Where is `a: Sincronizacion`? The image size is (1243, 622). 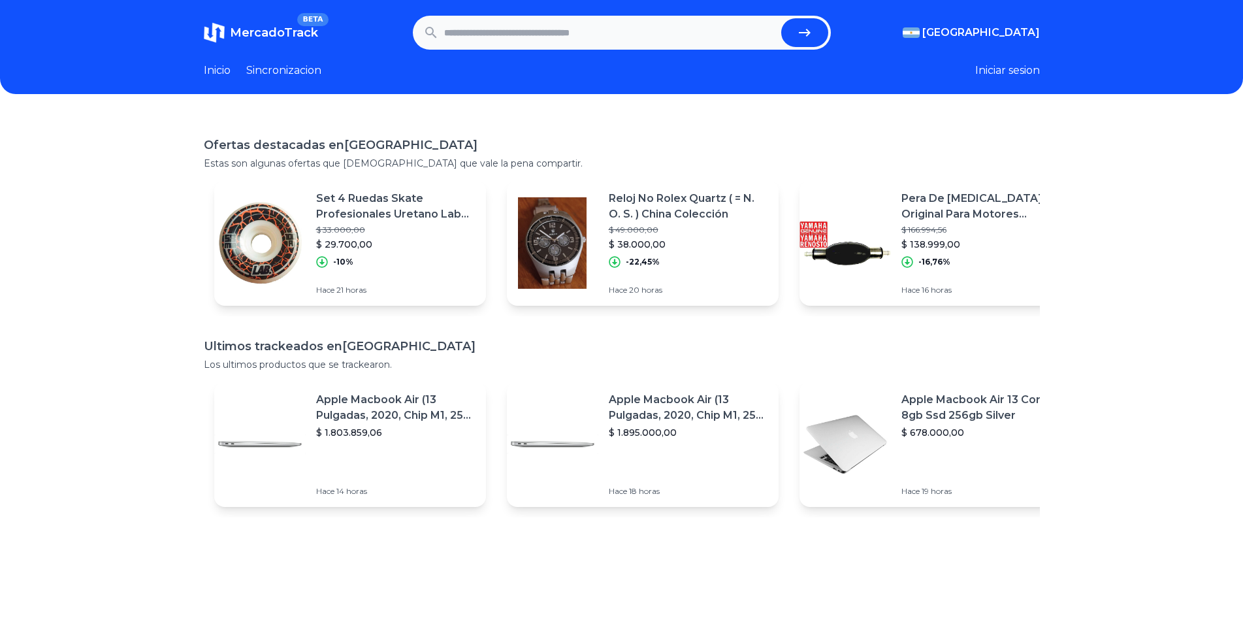 a: Sincronizacion is located at coordinates (283, 71).